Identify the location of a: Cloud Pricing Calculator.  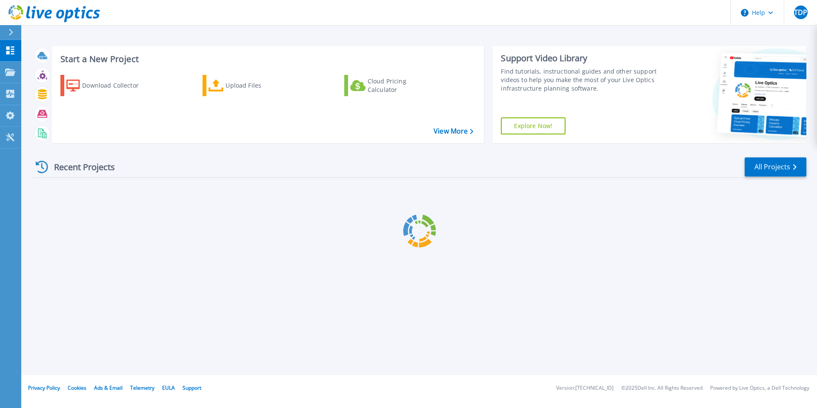
(392, 86).